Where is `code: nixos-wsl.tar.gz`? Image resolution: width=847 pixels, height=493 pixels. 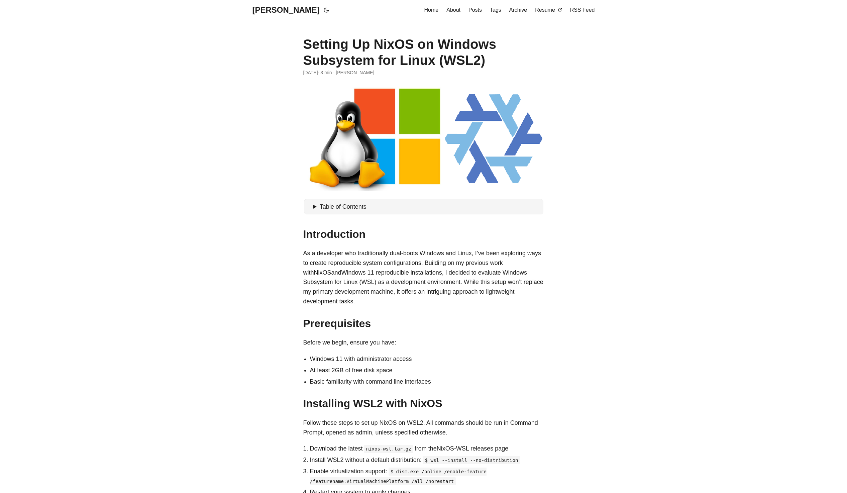
code: nixos-wsl.tar.gz is located at coordinates (389, 449).